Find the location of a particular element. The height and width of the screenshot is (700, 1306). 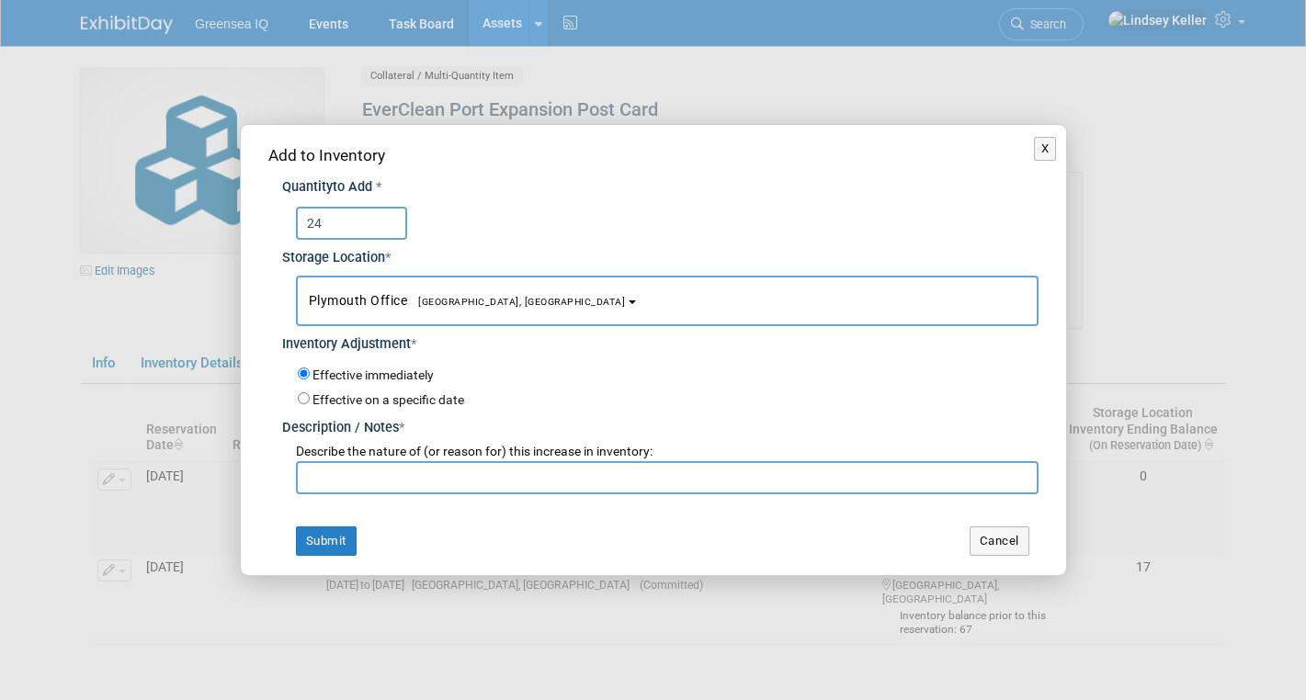

span: Plymouth Office is located at coordinates (467, 301).